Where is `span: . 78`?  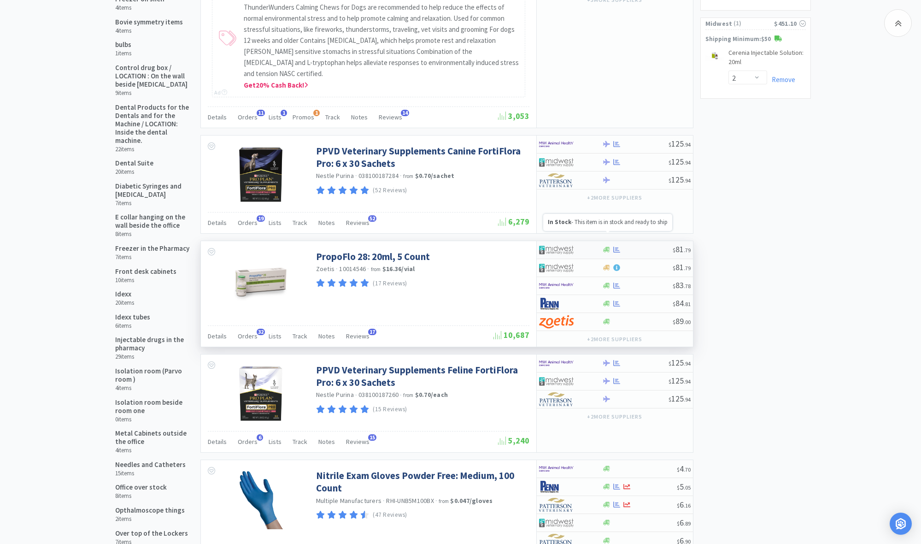
span: . 78 is located at coordinates (687, 286).